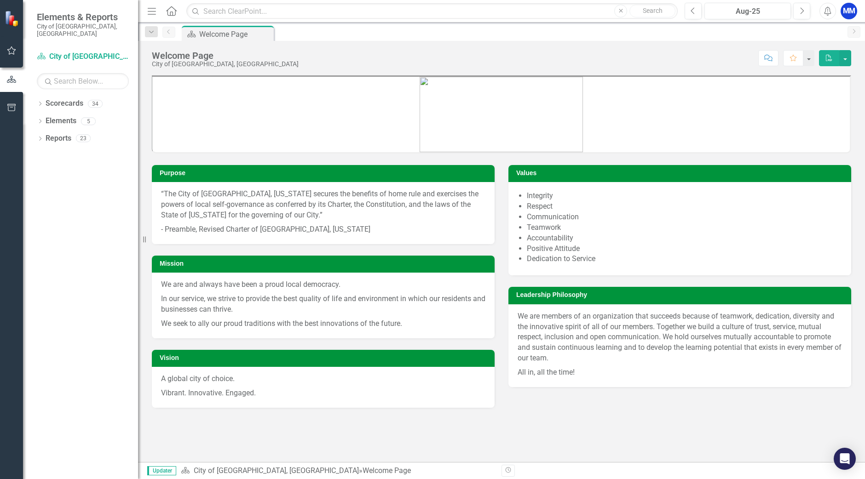 This screenshot has height=479, width=865. I want to click on h3: Leadership Philosophy, so click(681, 295).